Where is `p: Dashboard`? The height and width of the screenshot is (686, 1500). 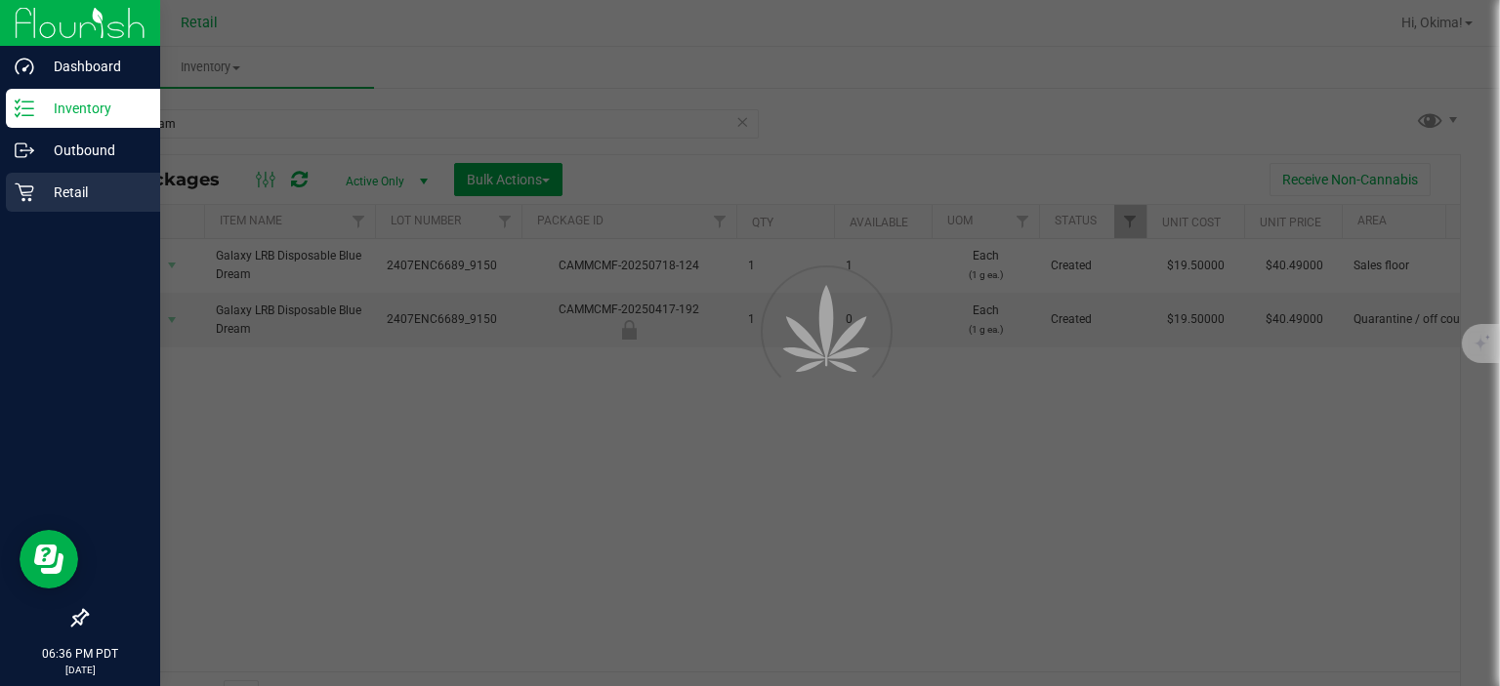 p: Dashboard is located at coordinates (93, 66).